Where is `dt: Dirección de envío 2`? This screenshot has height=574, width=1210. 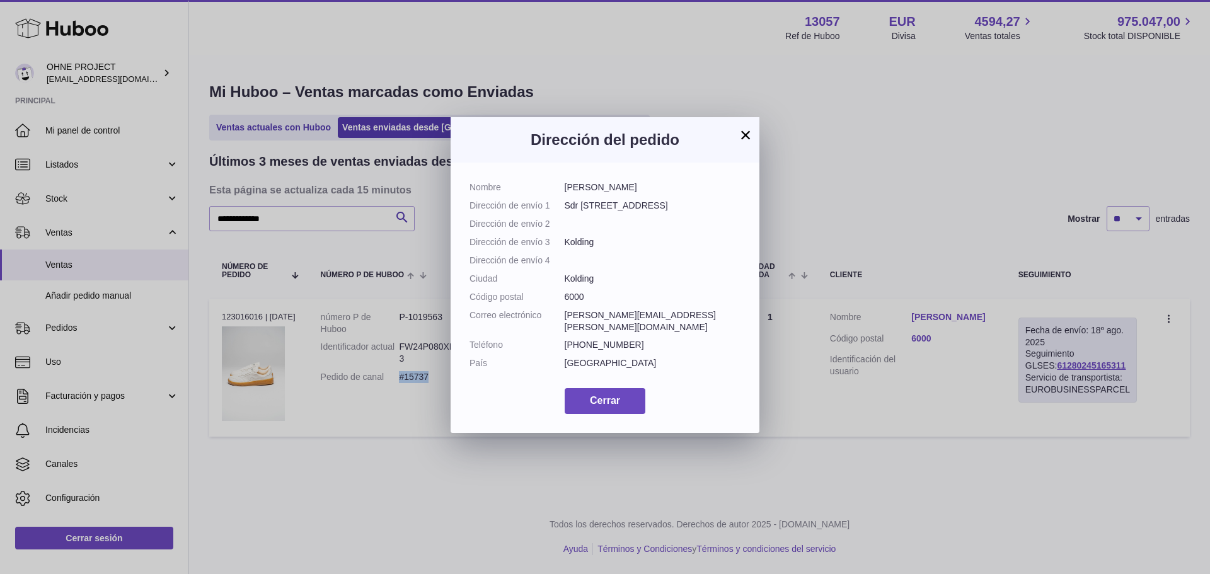 dt: Dirección de envío 2 is located at coordinates (517, 224).